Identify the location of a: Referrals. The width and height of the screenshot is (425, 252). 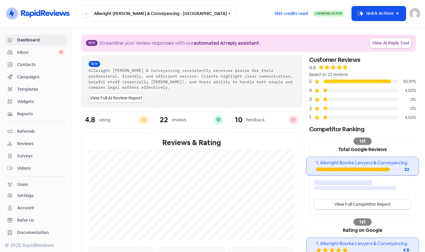
(36, 131).